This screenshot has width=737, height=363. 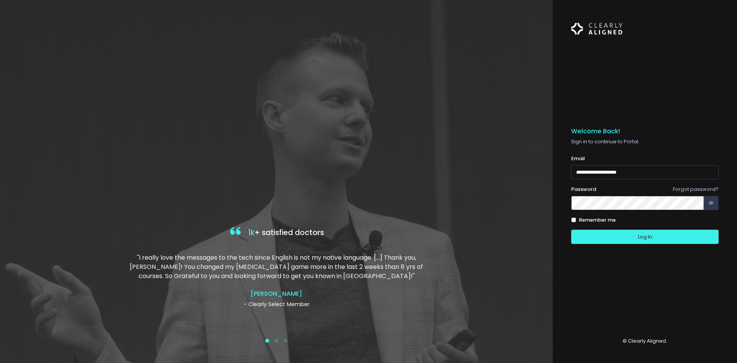 What do you see at coordinates (645, 142) in the screenshot?
I see `p: Sign in to continue to Portal.` at bounding box center [645, 142].